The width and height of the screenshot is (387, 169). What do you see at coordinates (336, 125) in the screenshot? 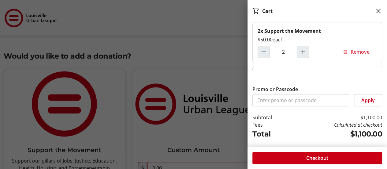
I see `td: Calculated at checkout` at bounding box center [336, 125].